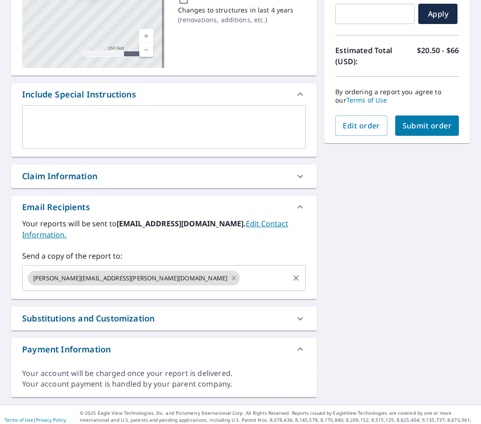  I want to click on span: Apply, so click(438, 14).